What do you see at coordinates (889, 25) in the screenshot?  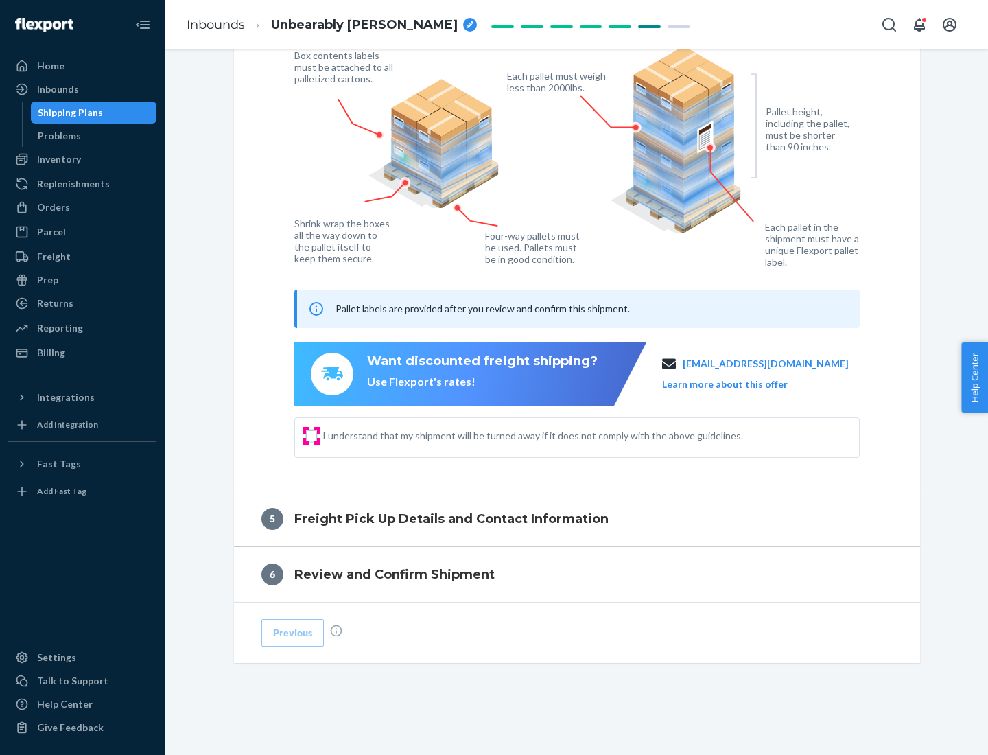 I see `button: Open Search Box` at bounding box center [889, 25].